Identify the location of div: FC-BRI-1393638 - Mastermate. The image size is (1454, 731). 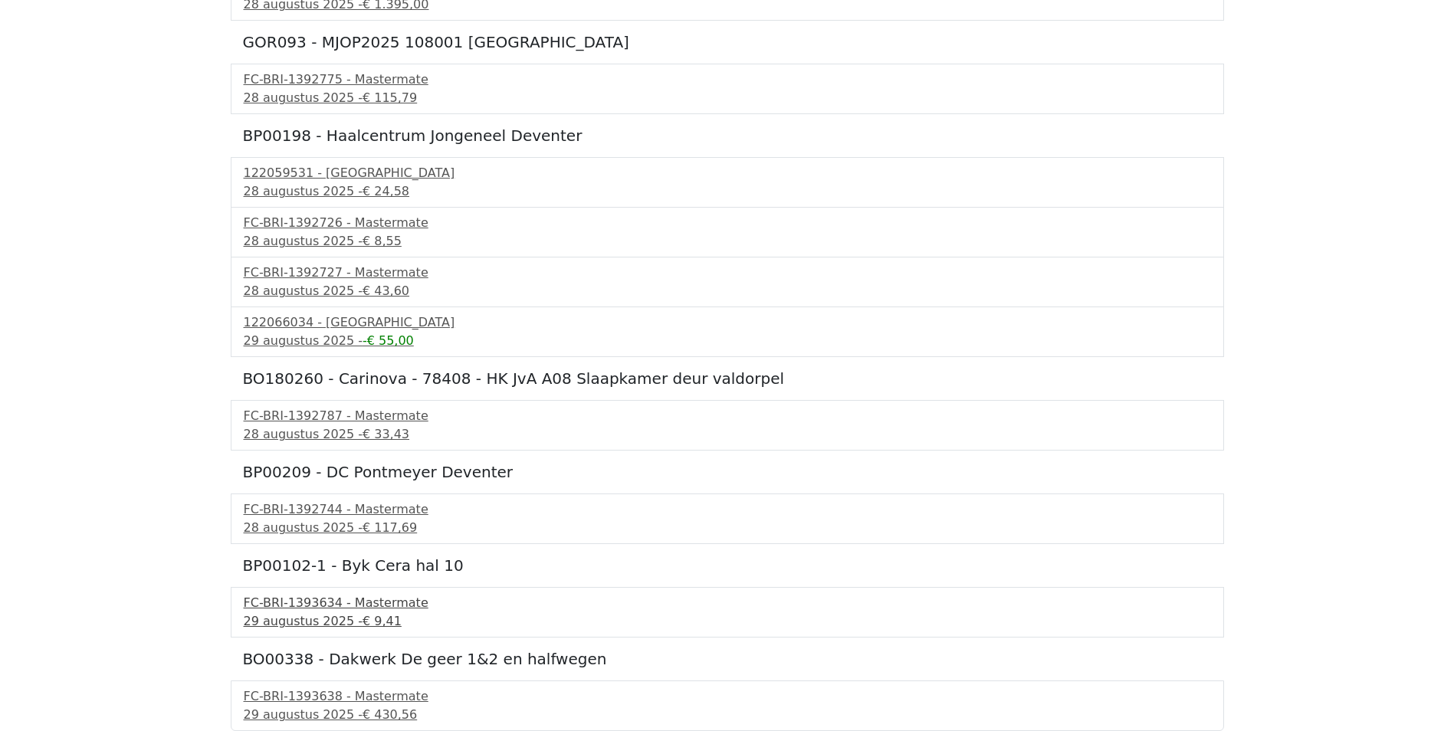
(727, 697).